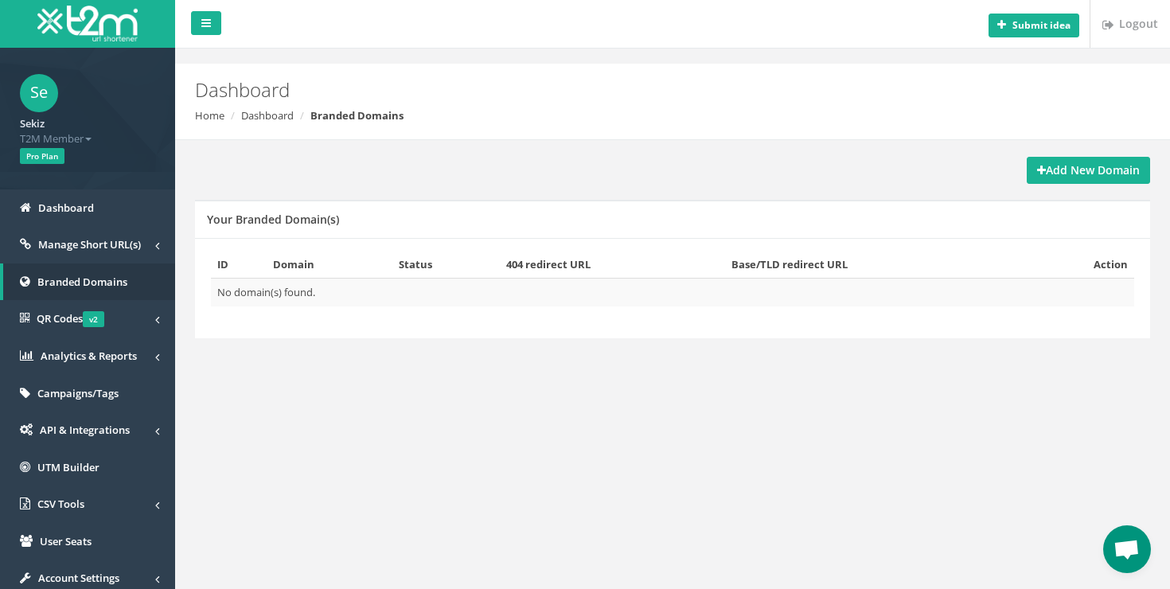 This screenshot has width=1170, height=589. What do you see at coordinates (32, 123) in the screenshot?
I see `strong: Sekiz` at bounding box center [32, 123].